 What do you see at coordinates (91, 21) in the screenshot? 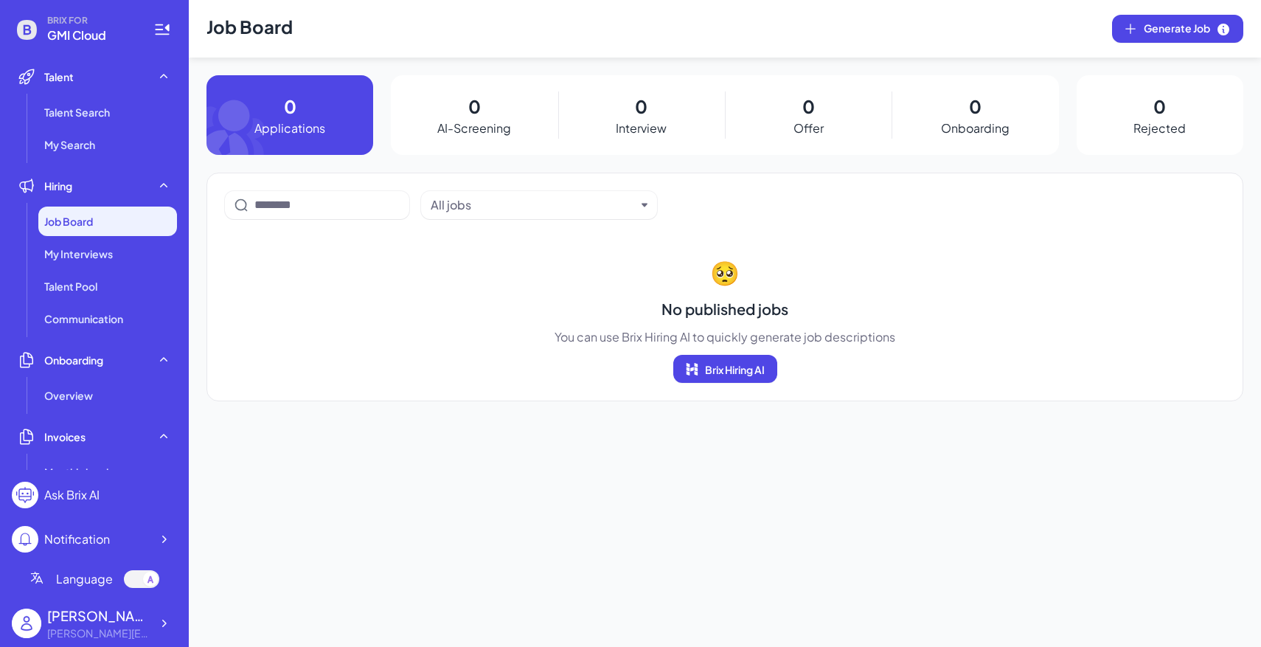
I see `span: BRIX FOR` at bounding box center [91, 21].